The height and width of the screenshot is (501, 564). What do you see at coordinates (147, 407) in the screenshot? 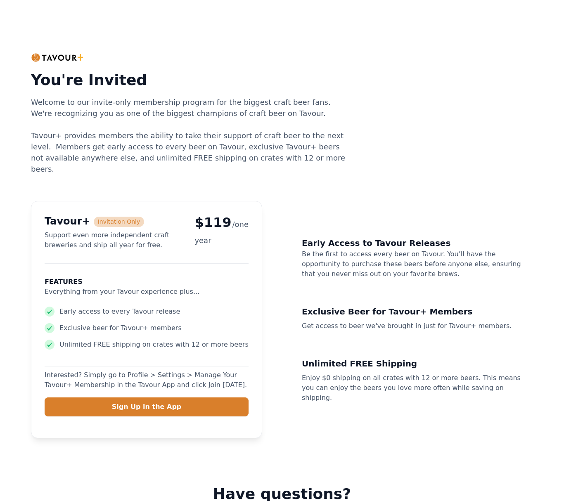
I see `div: Sign Up in the App` at bounding box center [147, 407].